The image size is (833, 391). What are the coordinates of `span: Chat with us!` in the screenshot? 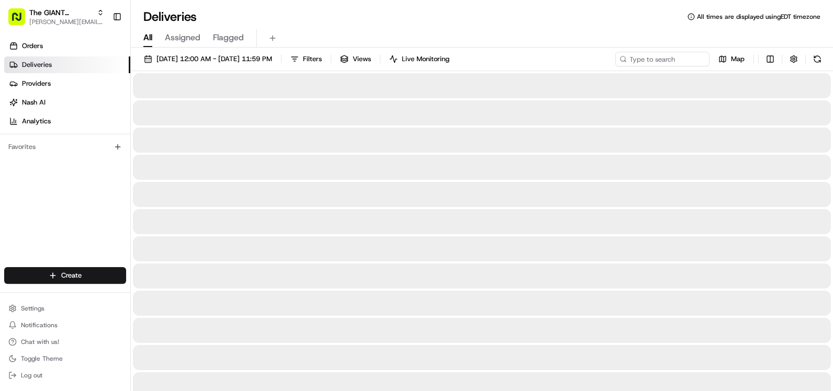 It's located at (40, 342).